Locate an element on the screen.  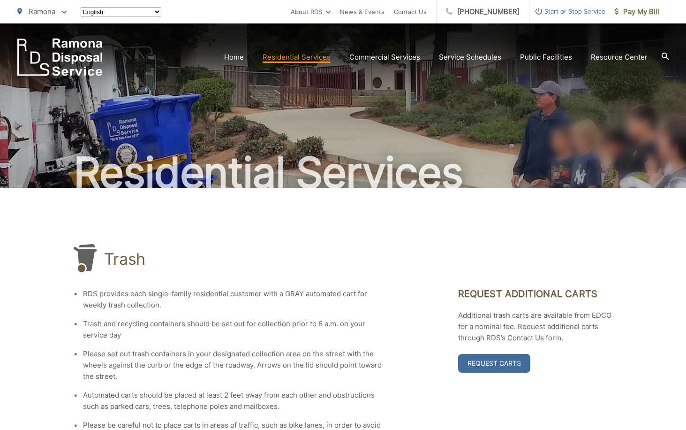
h2: Residential Services is located at coordinates (343, 173).